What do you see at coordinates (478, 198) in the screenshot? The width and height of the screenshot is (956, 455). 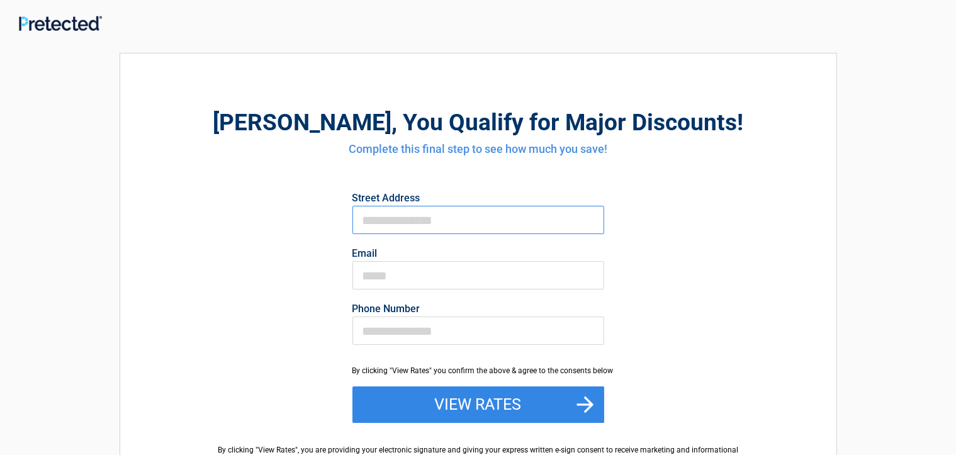 I see `label: Street Address` at bounding box center [478, 198].